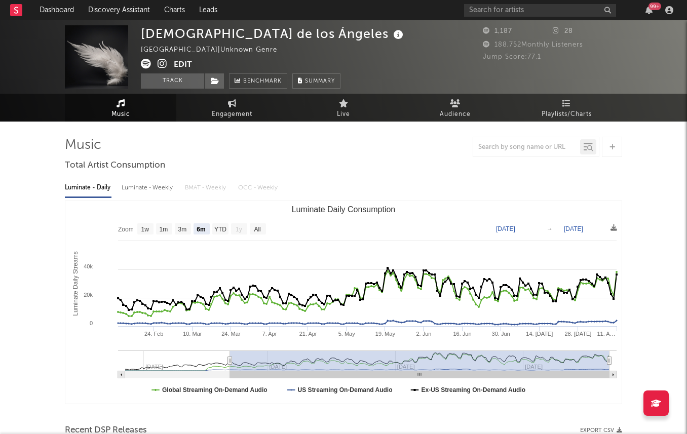 The height and width of the screenshot is (434, 687). What do you see at coordinates (566, 107) in the screenshot?
I see `a: Playlists/Charts` at bounding box center [566, 107].